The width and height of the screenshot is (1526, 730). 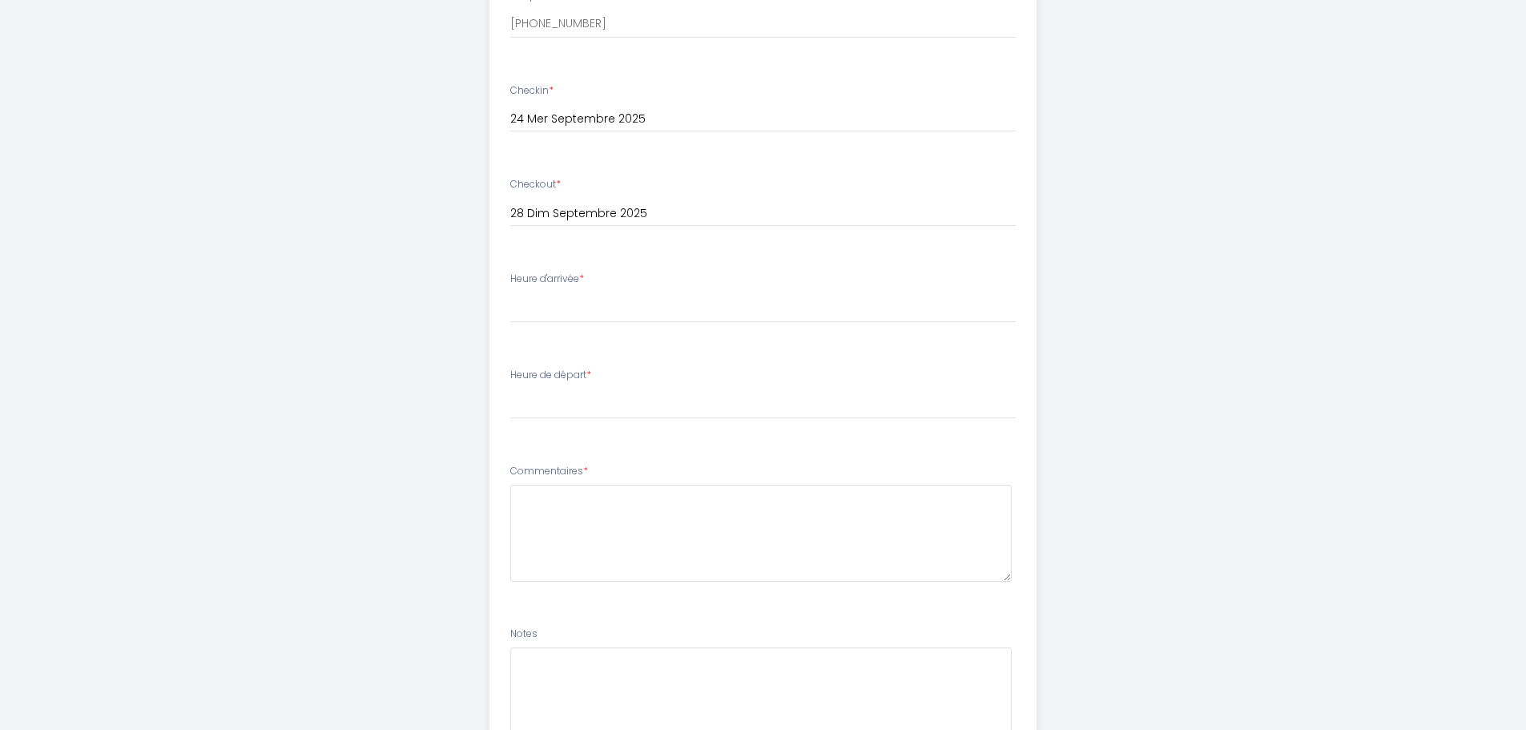 I want to click on label: Heure d'arrivée, so click(x=547, y=279).